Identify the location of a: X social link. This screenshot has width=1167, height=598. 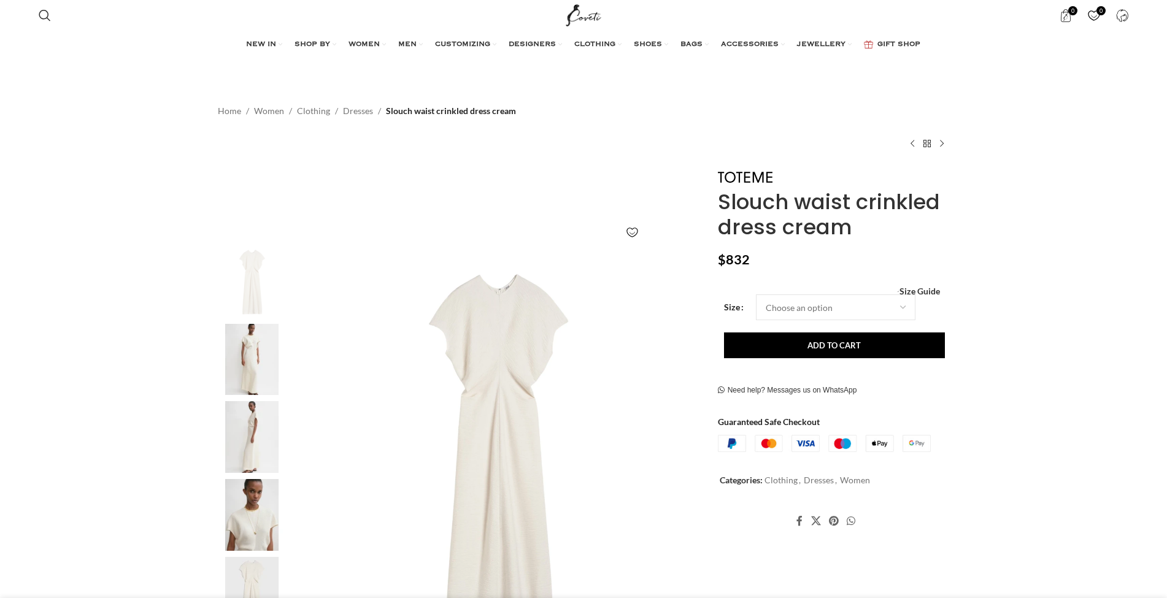
(815, 521).